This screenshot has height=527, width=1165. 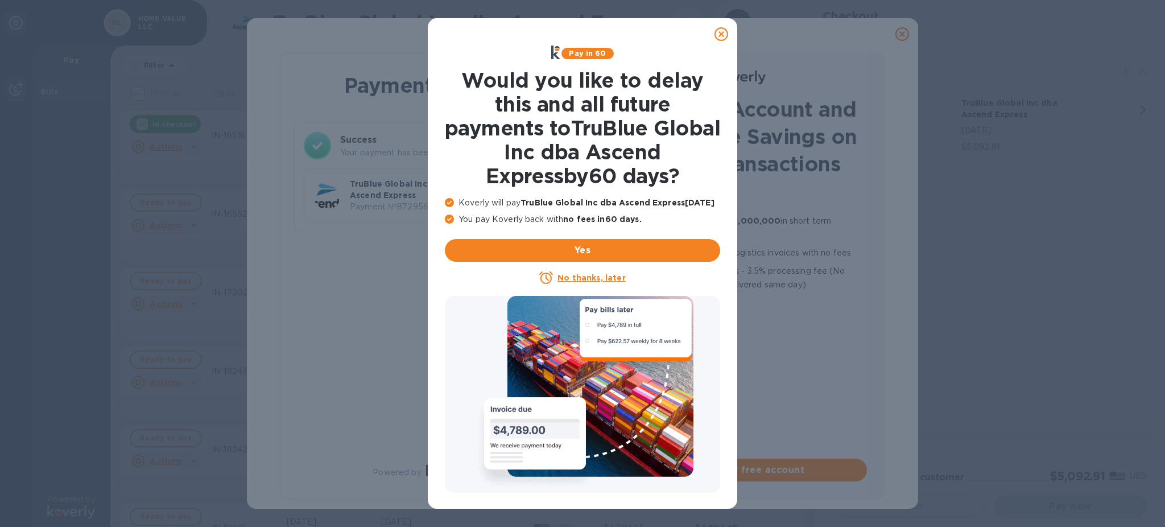 I want to click on p: TruBlue Global Inc dba Ascend Express, so click(x=406, y=189).